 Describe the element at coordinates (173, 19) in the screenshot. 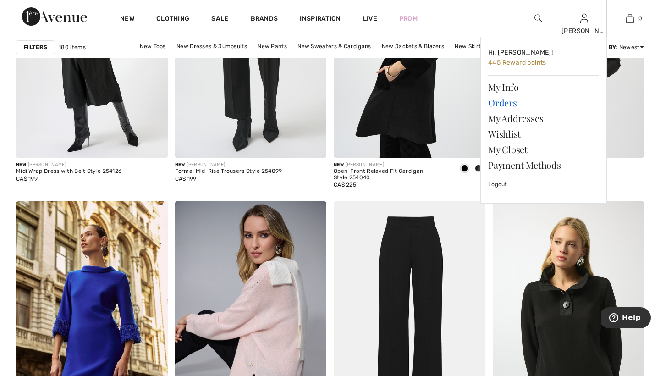

I see `a: Clothing` at that location.